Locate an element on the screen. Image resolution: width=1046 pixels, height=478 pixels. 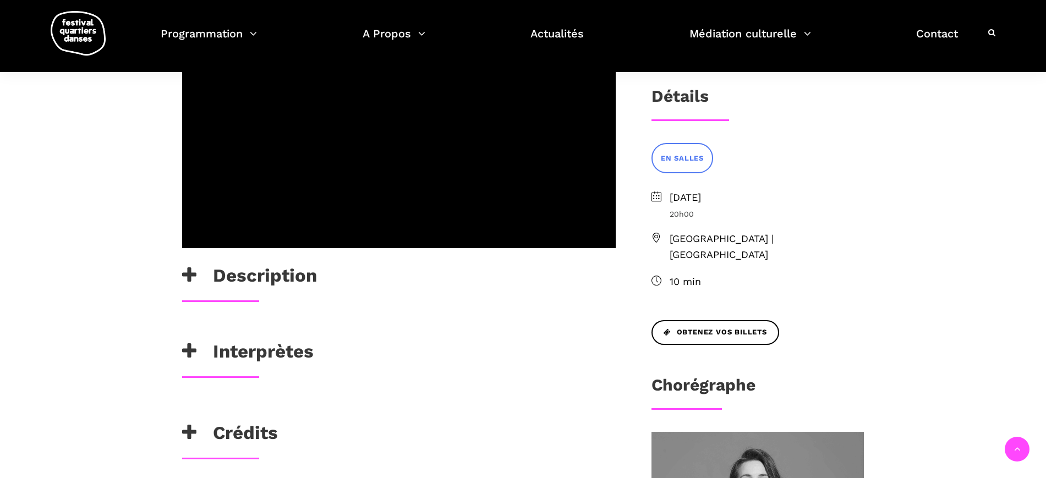
a: Contact is located at coordinates (937, 40).